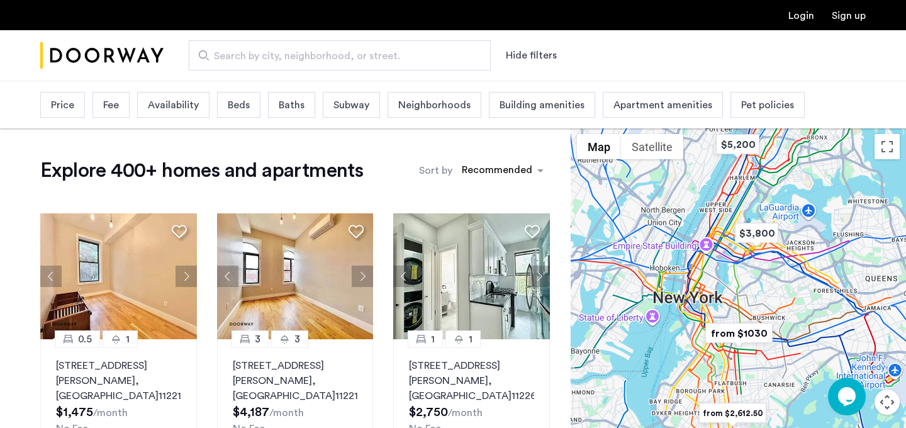 Image resolution: width=906 pixels, height=428 pixels. I want to click on img: logo, so click(102, 55).